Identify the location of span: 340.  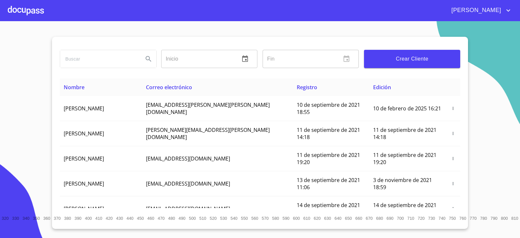
(26, 218).